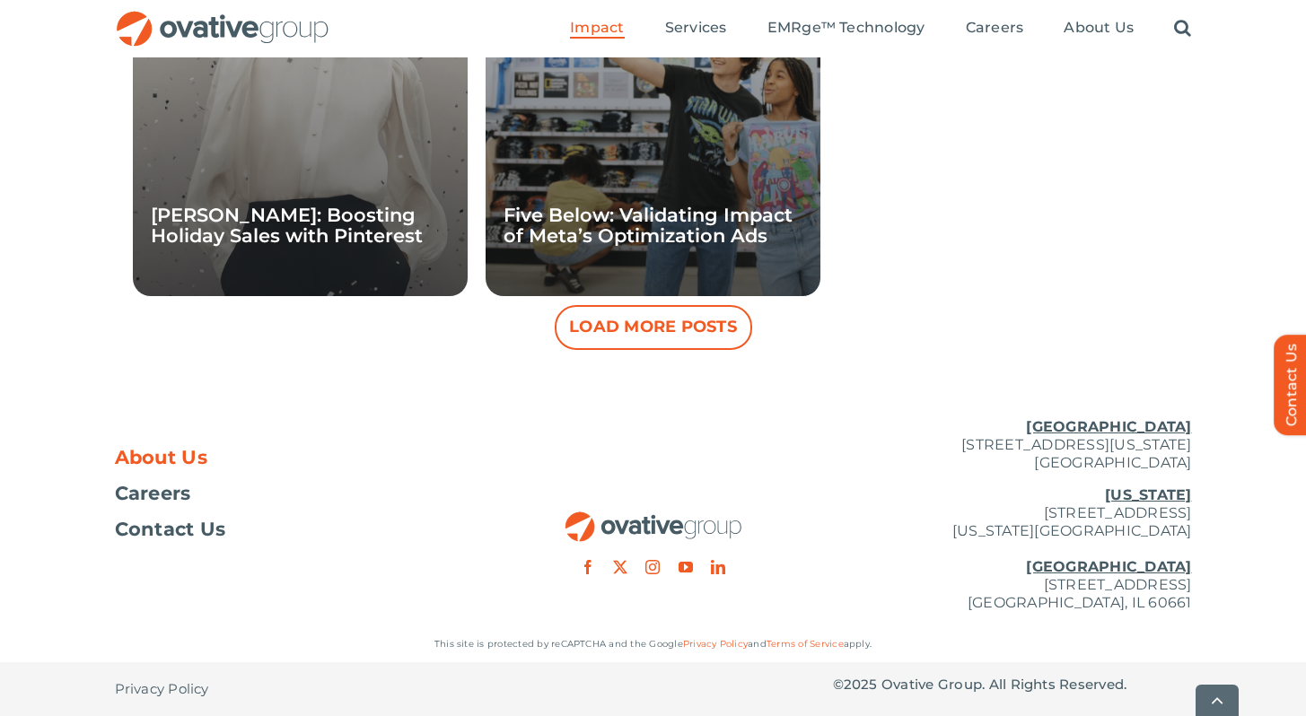 The width and height of the screenshot is (1306, 716). Describe the element at coordinates (597, 28) in the screenshot. I see `span: Impact` at that location.